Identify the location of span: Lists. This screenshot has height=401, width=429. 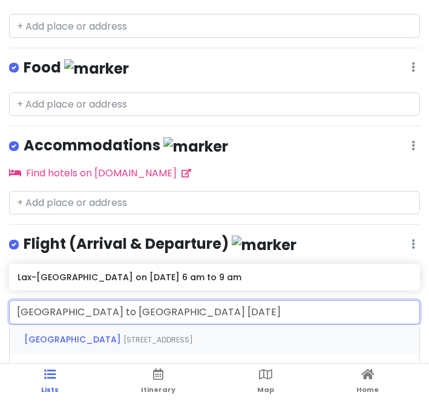
(50, 390).